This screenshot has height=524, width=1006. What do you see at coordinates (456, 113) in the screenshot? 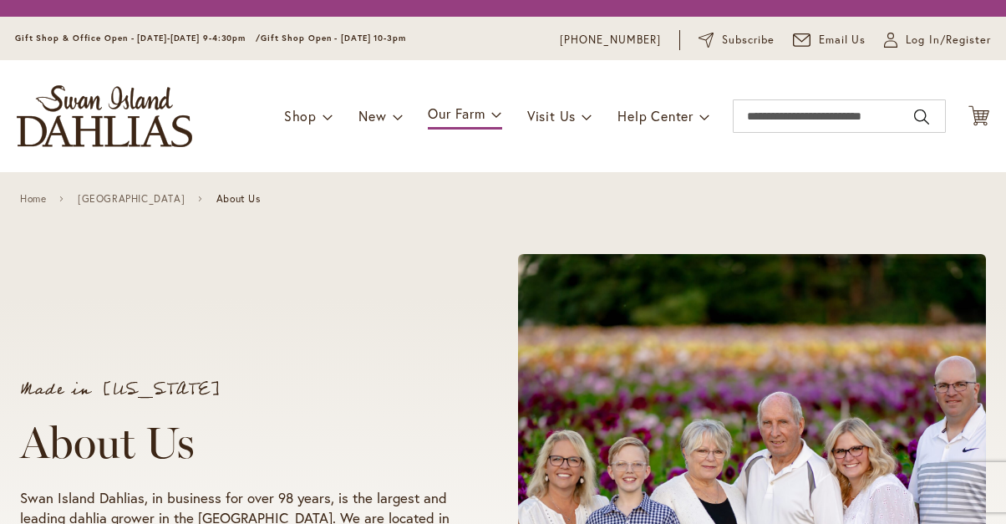
I see `span: Our Farm` at bounding box center [456, 113].